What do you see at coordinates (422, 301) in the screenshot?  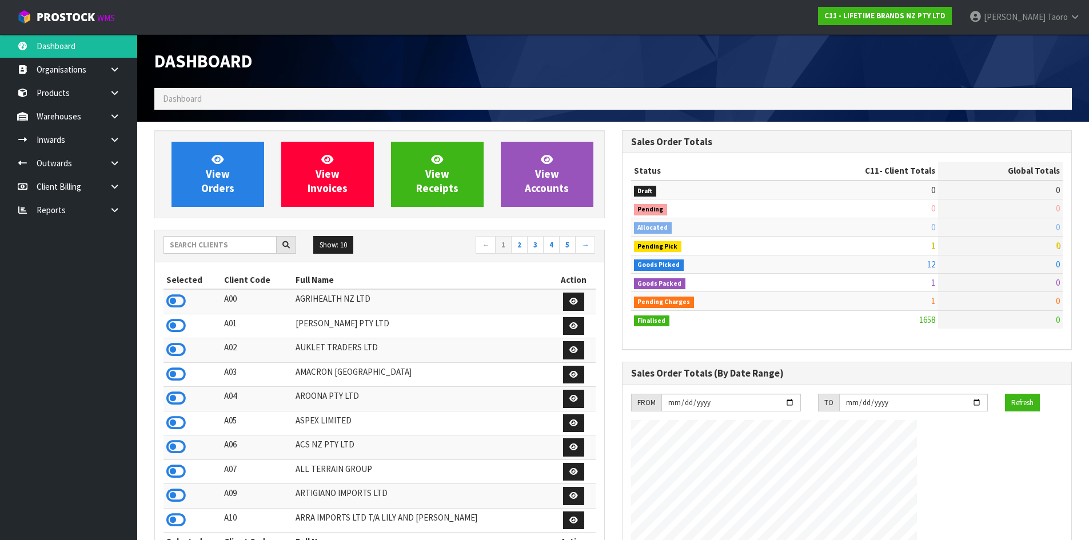 I see `td: AGRIHEALTH NZ LTD` at bounding box center [422, 301].